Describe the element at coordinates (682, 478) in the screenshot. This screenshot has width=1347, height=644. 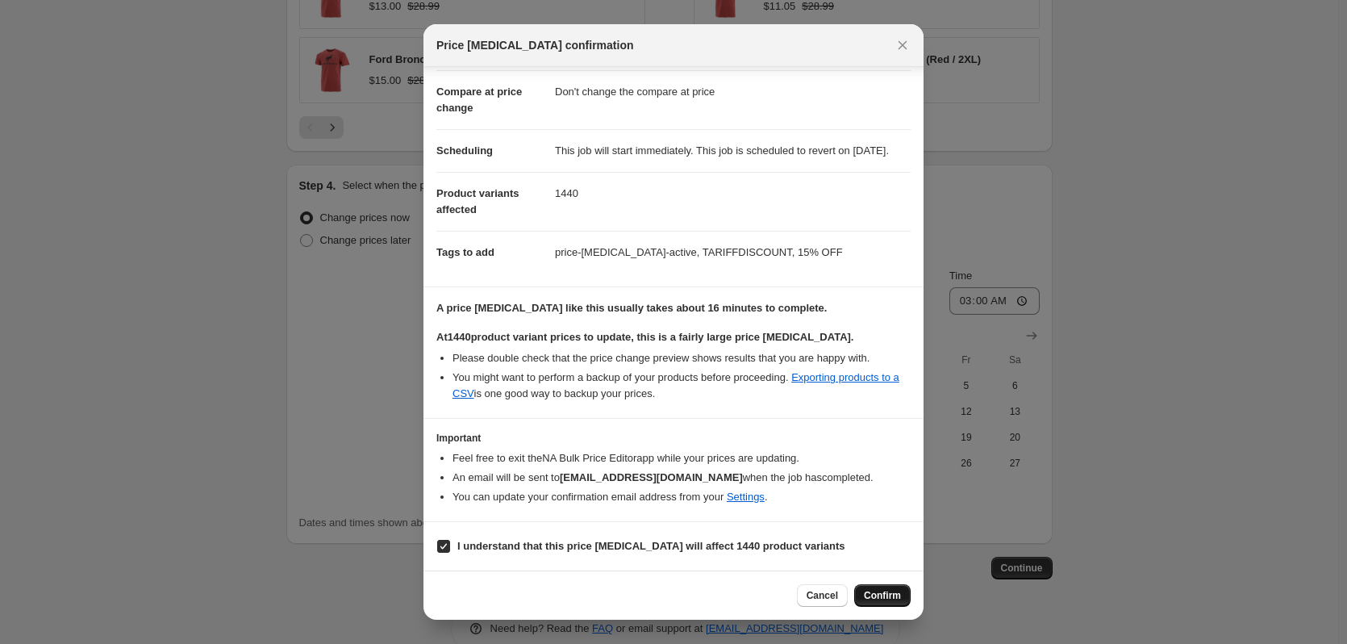
I see `li: An email will be sent to when the job has completed .` at that location.